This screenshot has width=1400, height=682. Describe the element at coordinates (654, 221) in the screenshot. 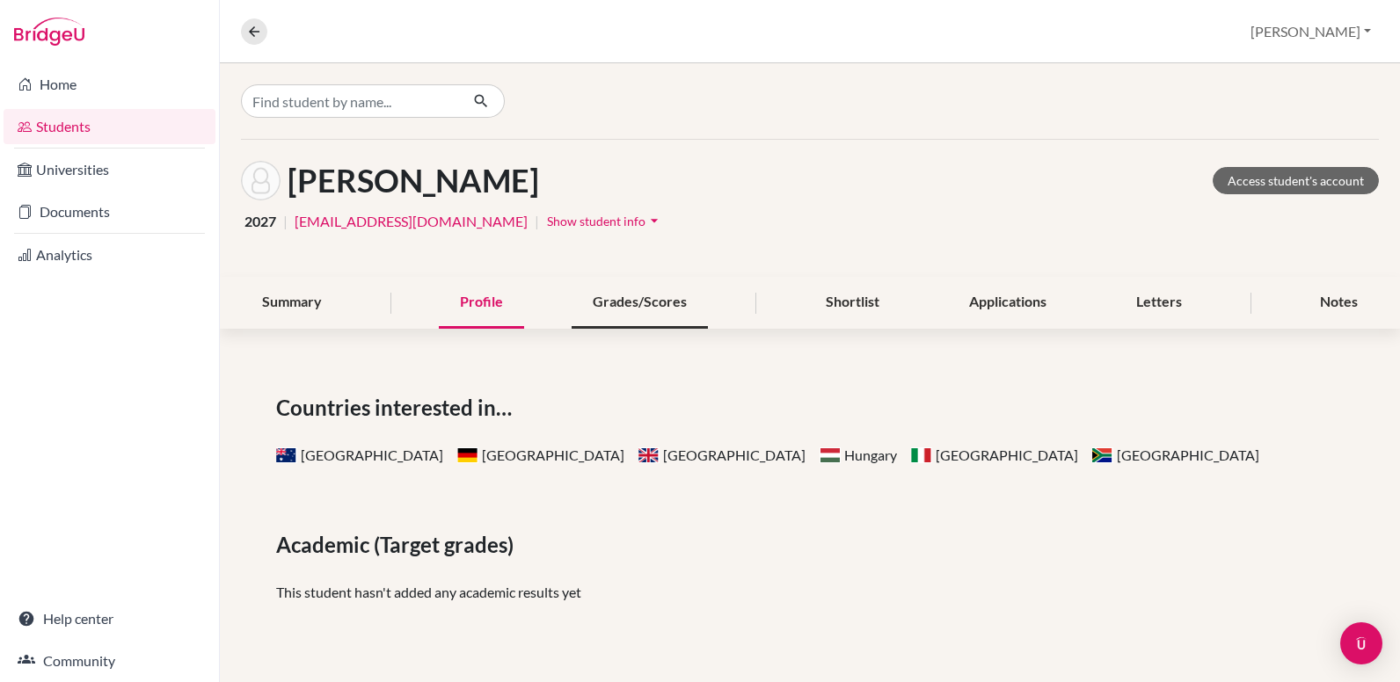

I see `i: arrow_drop_down` at that location.